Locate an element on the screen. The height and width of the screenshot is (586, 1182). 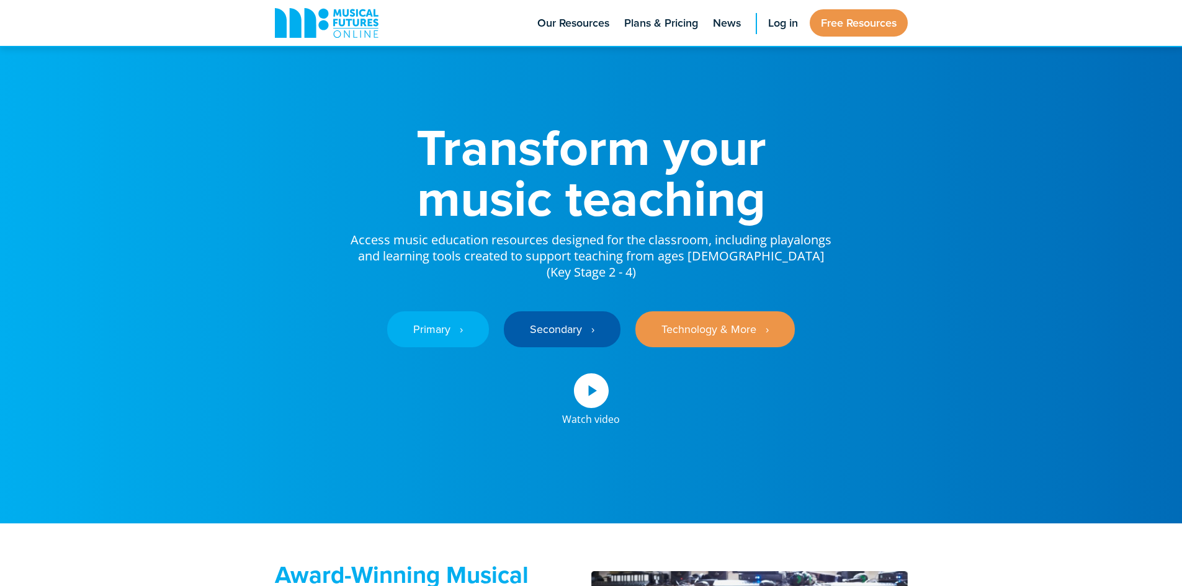
div: Watch video is located at coordinates (591, 416).